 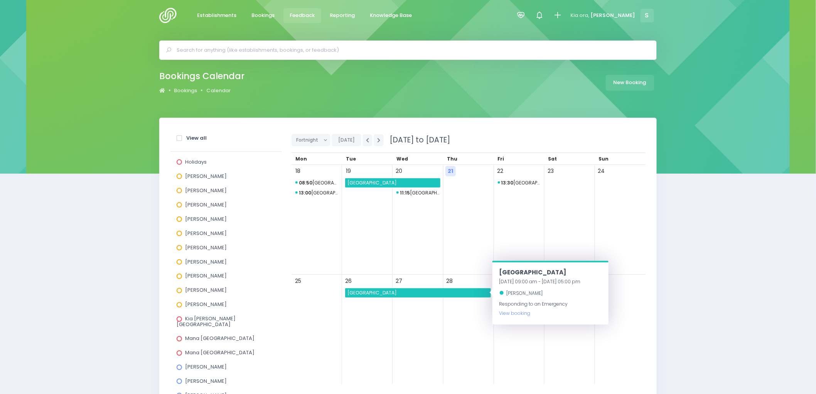 I want to click on span: 28, so click(x=450, y=281).